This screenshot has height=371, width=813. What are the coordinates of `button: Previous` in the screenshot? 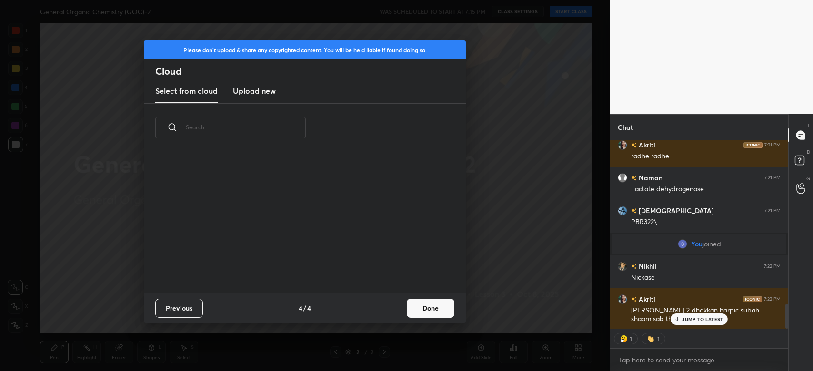 It's located at (179, 309).